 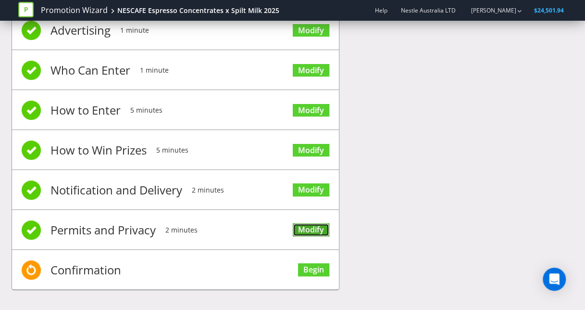 What do you see at coordinates (99, 150) in the screenshot?
I see `span: How to Win Prizes` at bounding box center [99, 150].